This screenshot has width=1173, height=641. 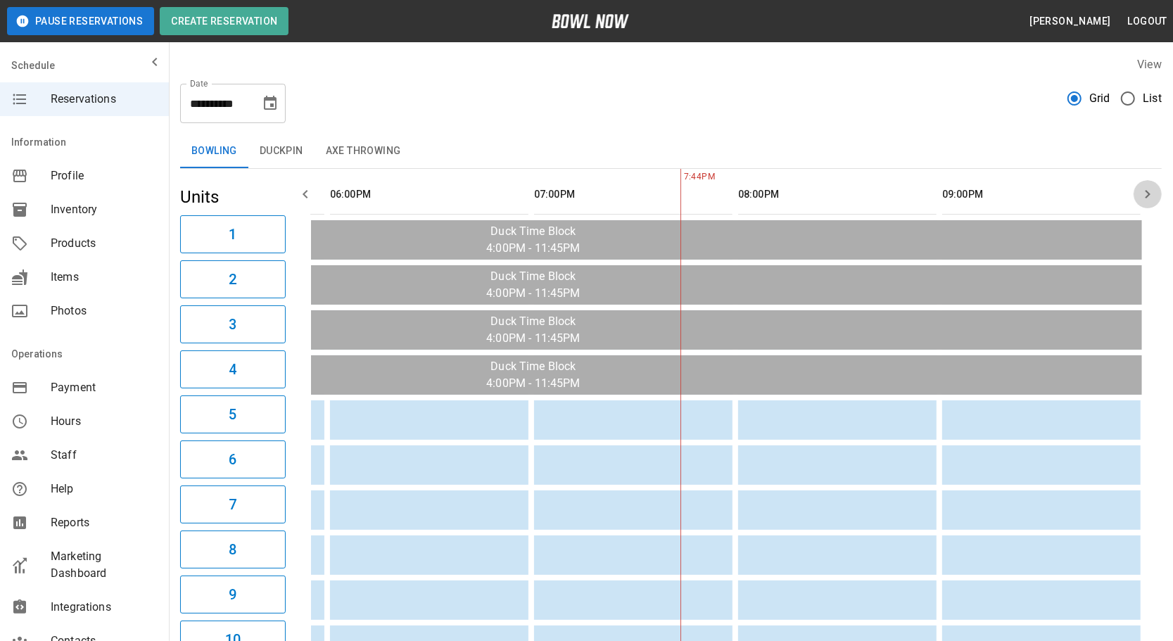 I want to click on button: 8, so click(x=233, y=550).